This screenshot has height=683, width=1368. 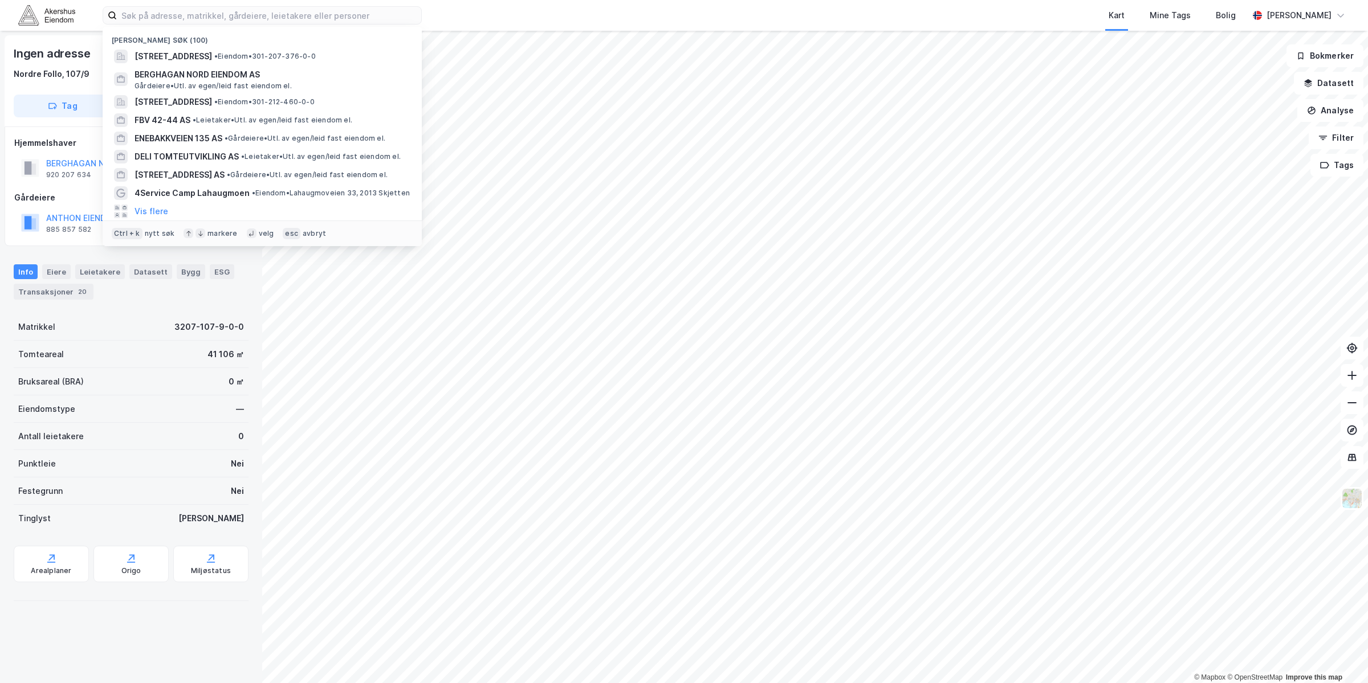 What do you see at coordinates (40, 491) in the screenshot?
I see `div: Festegrunn` at bounding box center [40, 491].